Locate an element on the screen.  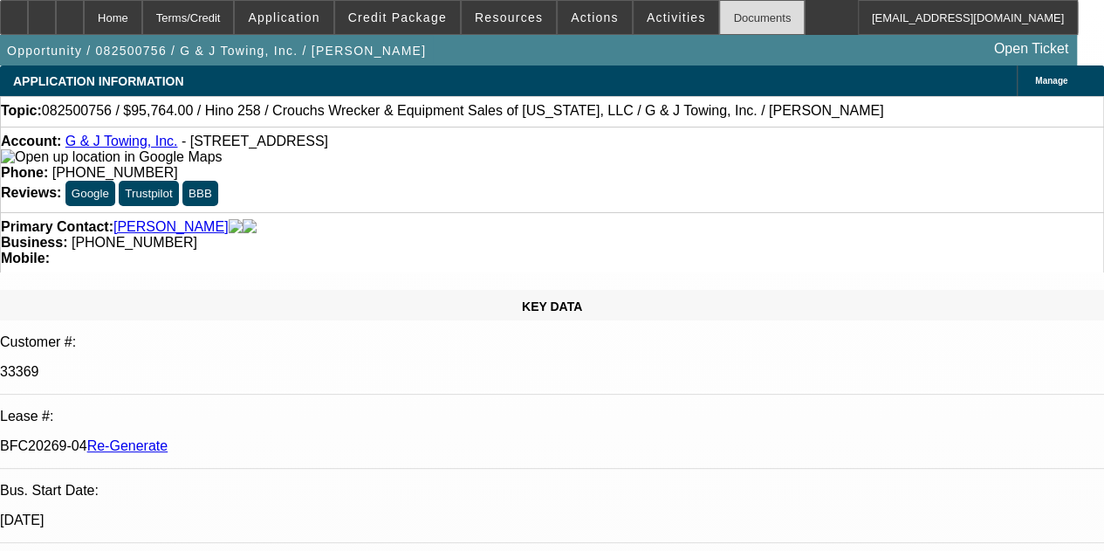
button: Trustpilot is located at coordinates (148, 193).